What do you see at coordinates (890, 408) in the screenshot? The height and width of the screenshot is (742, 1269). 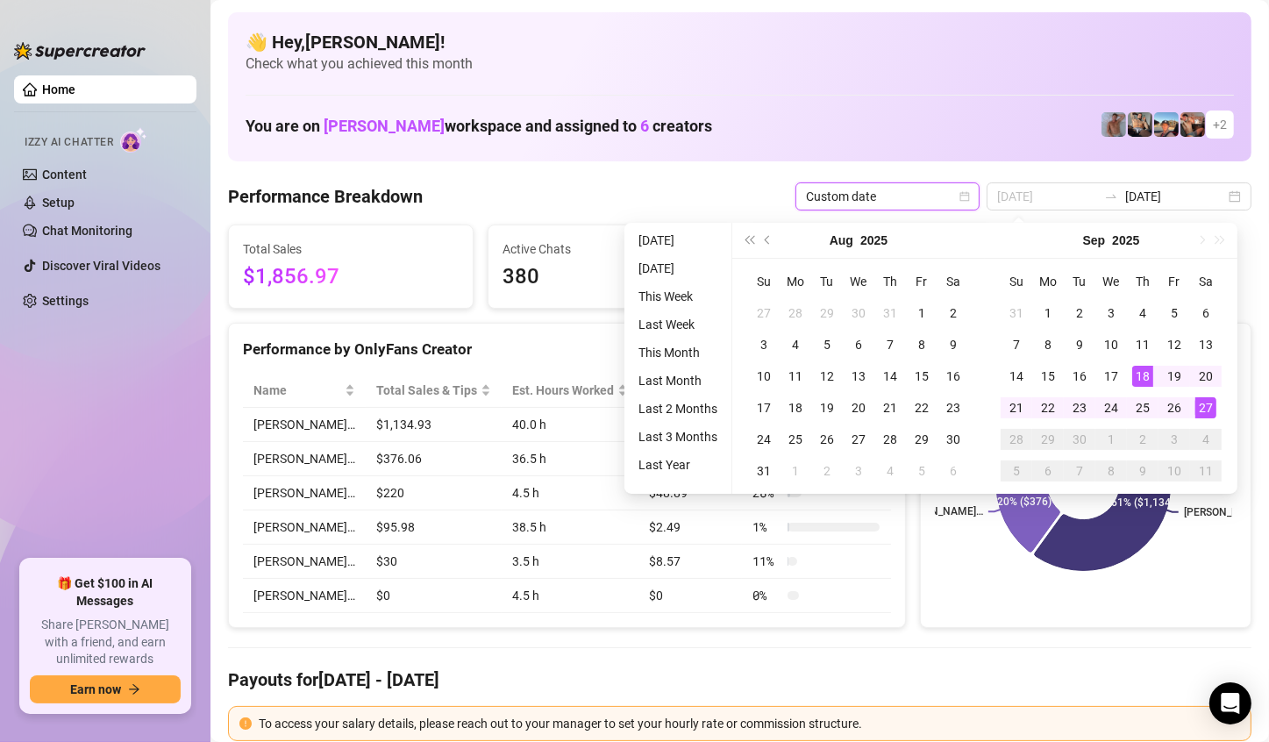 I see `td: 2025-08-21` at bounding box center [890, 408].